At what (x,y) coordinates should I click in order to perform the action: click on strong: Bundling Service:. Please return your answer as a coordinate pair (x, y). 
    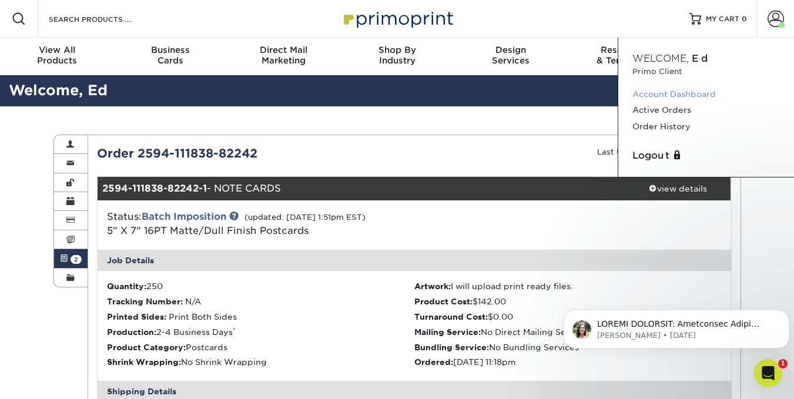
    Looking at the image, I should click on (452, 348).